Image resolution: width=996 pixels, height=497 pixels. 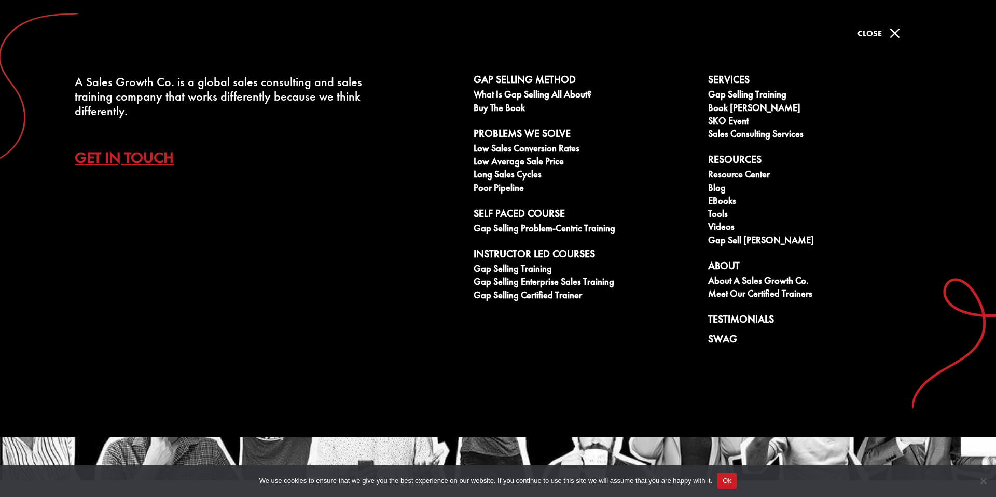 I want to click on button: Ok, so click(x=727, y=481).